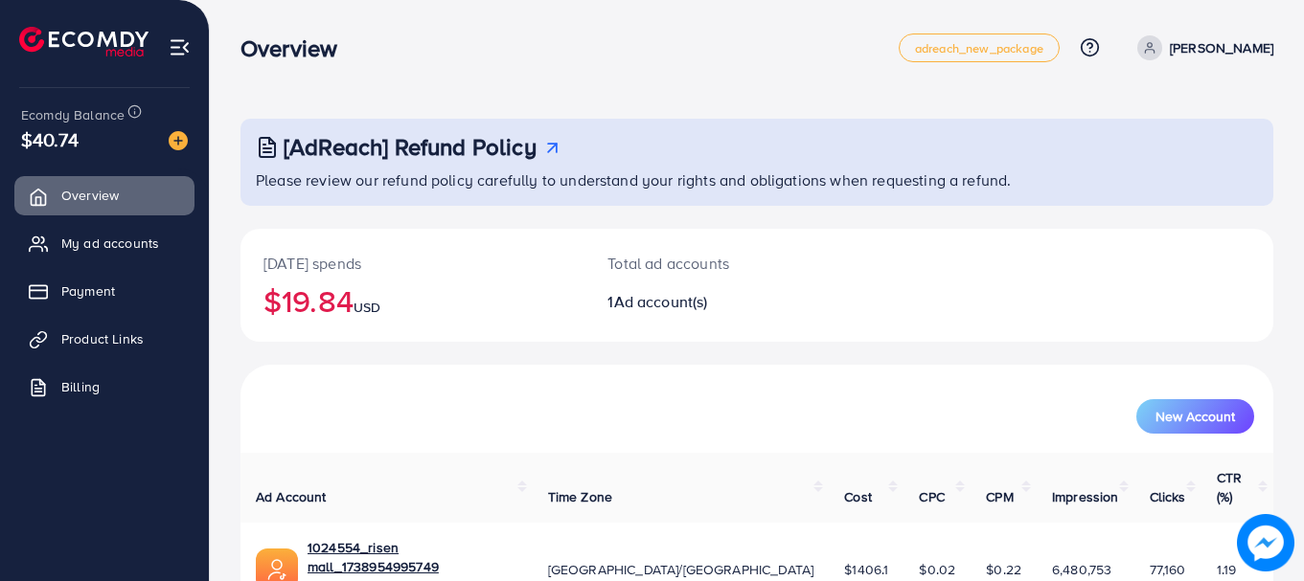 This screenshot has height=581, width=1304. What do you see at coordinates (931, 497) in the screenshot?
I see `span: CPC` at bounding box center [931, 497].